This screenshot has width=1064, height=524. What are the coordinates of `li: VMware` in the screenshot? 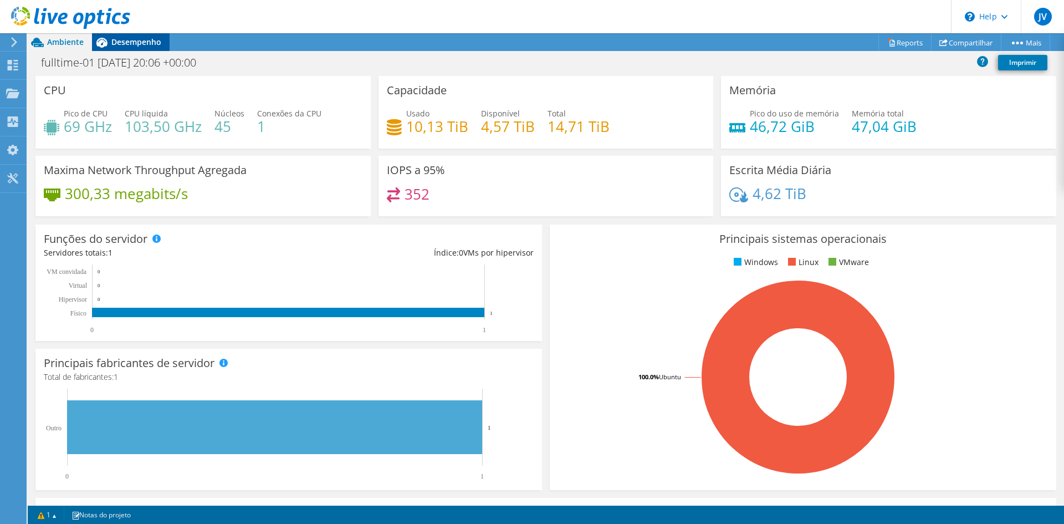 It's located at (847, 262).